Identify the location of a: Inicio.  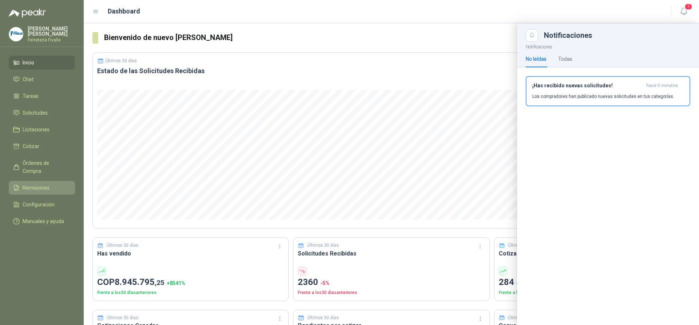
(42, 63).